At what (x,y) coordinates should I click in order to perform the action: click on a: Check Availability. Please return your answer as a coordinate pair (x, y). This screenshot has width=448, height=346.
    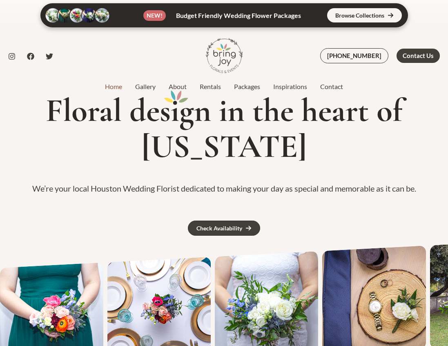
    Looking at the image, I should click on (224, 228).